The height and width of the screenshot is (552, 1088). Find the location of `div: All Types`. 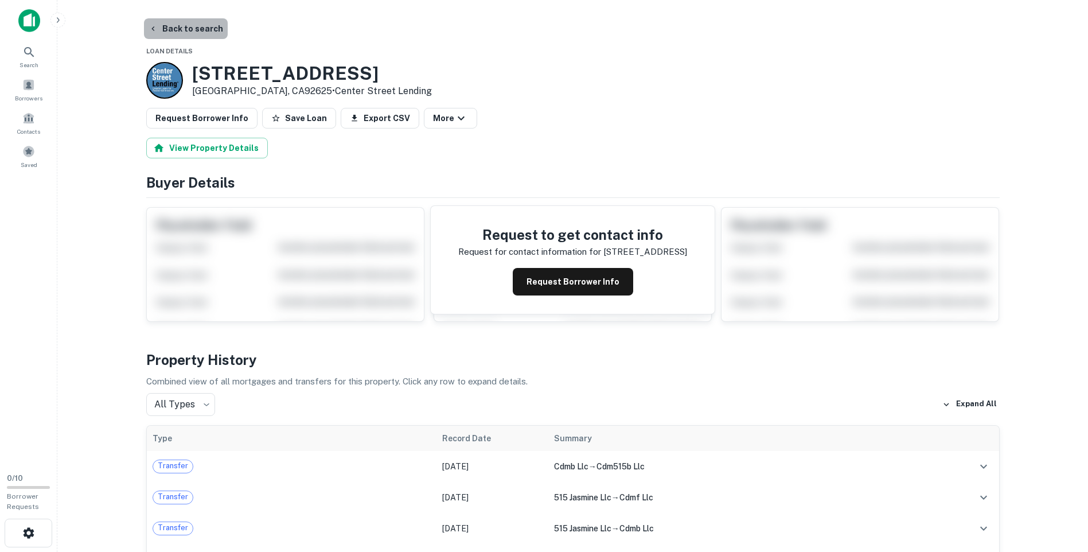

div: All Types is located at coordinates (181, 405).